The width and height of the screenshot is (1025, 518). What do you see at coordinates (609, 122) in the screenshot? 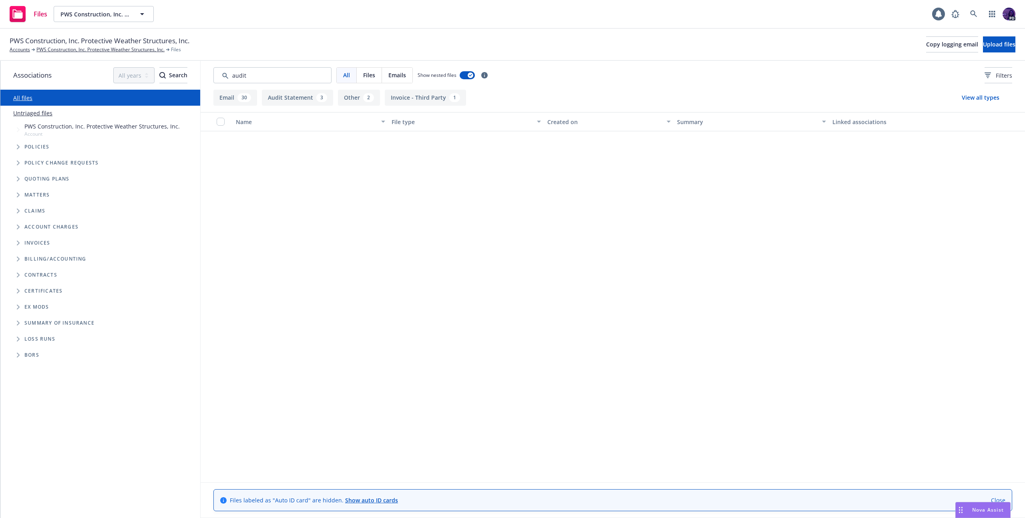
I see `button: Created on` at bounding box center [609, 122].